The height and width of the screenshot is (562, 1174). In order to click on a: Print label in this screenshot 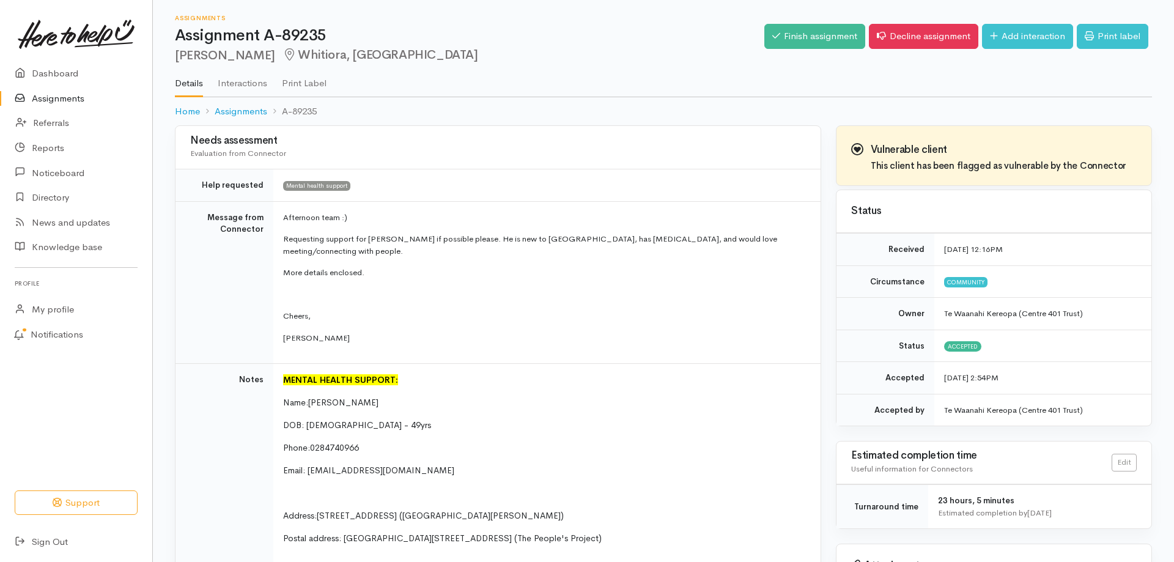, I will do `click(1112, 36)`.